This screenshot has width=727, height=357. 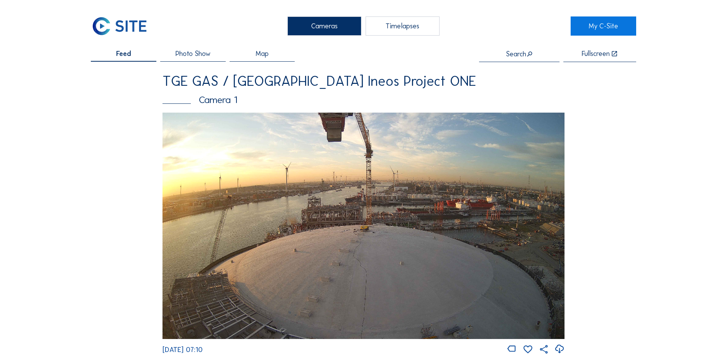 I want to click on img: C-SITE Logo, so click(x=119, y=26).